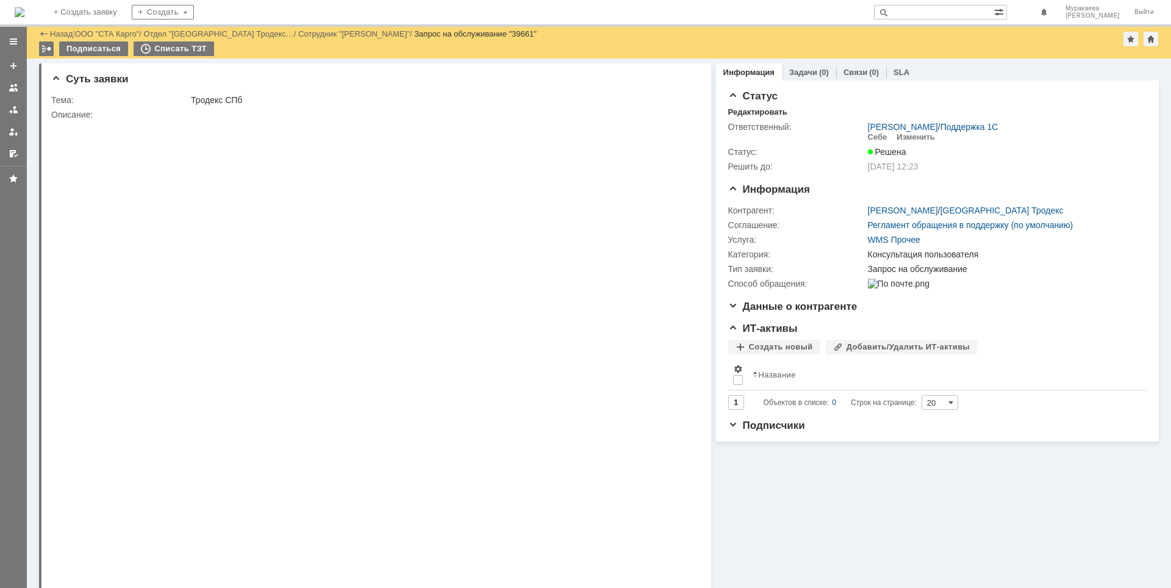  What do you see at coordinates (738, 369) in the screenshot?
I see `span: Настройки` at bounding box center [738, 369].